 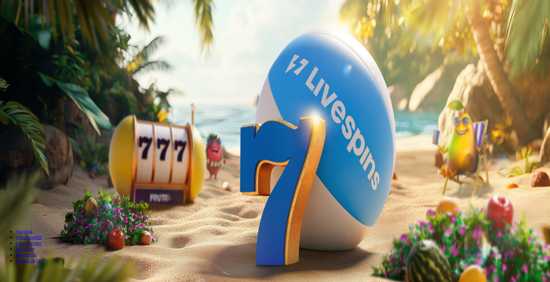 I want to click on a: Kolikkopelit, so click(x=28, y=237).